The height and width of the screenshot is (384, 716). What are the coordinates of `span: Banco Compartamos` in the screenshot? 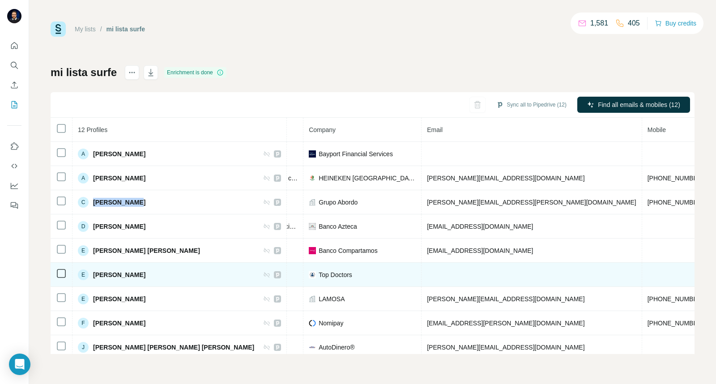 It's located at (348, 250).